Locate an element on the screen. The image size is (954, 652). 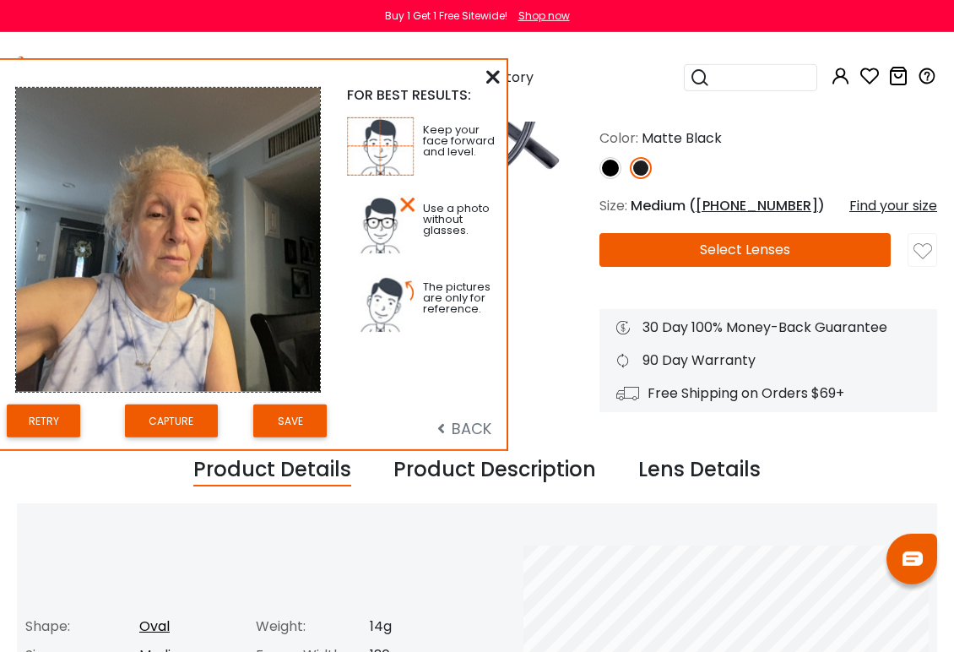
span: Matte Black is located at coordinates (681, 138).